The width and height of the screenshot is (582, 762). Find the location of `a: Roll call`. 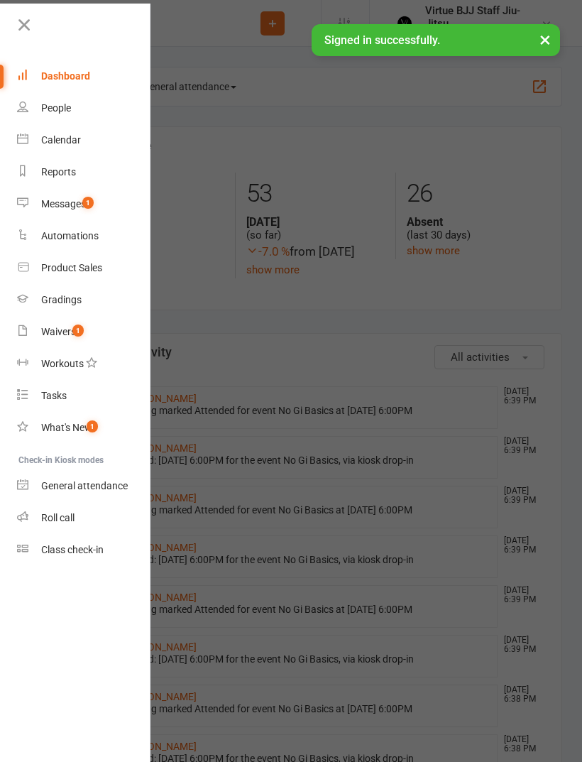

a: Roll call is located at coordinates (84, 517).